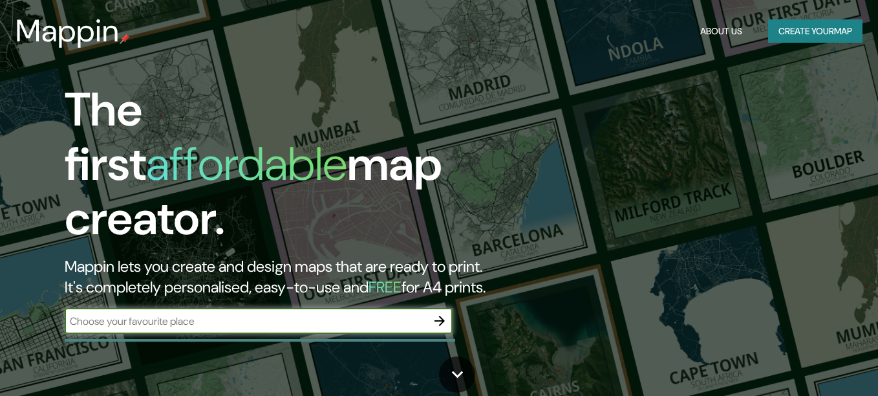  What do you see at coordinates (67, 31) in the screenshot?
I see `h3: Mappin` at bounding box center [67, 31].